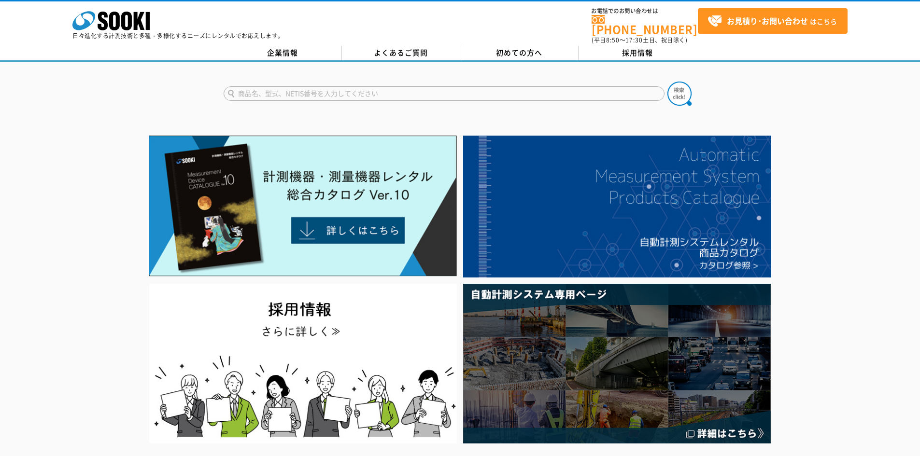 The image size is (920, 456). Describe the element at coordinates (519, 53) in the screenshot. I see `span: 初めての方へ` at that location.